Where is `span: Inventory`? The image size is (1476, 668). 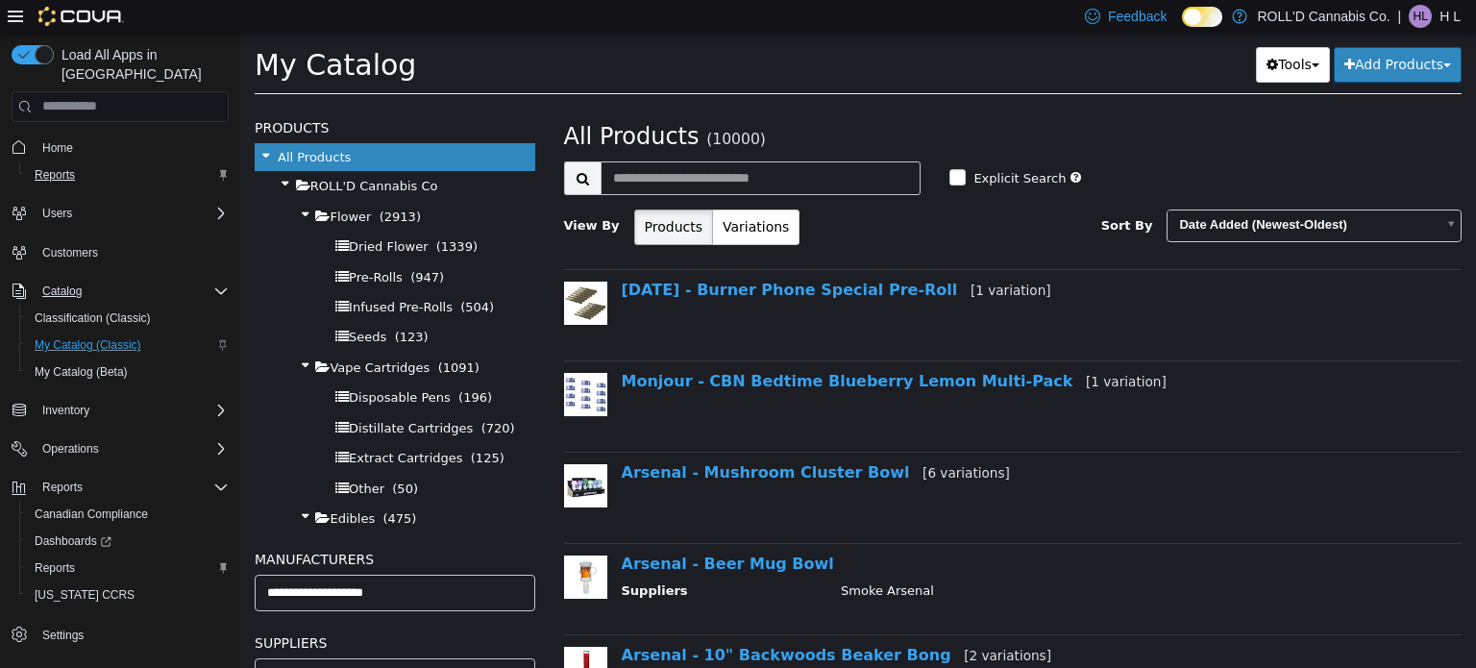 span: Inventory is located at coordinates (132, 410).